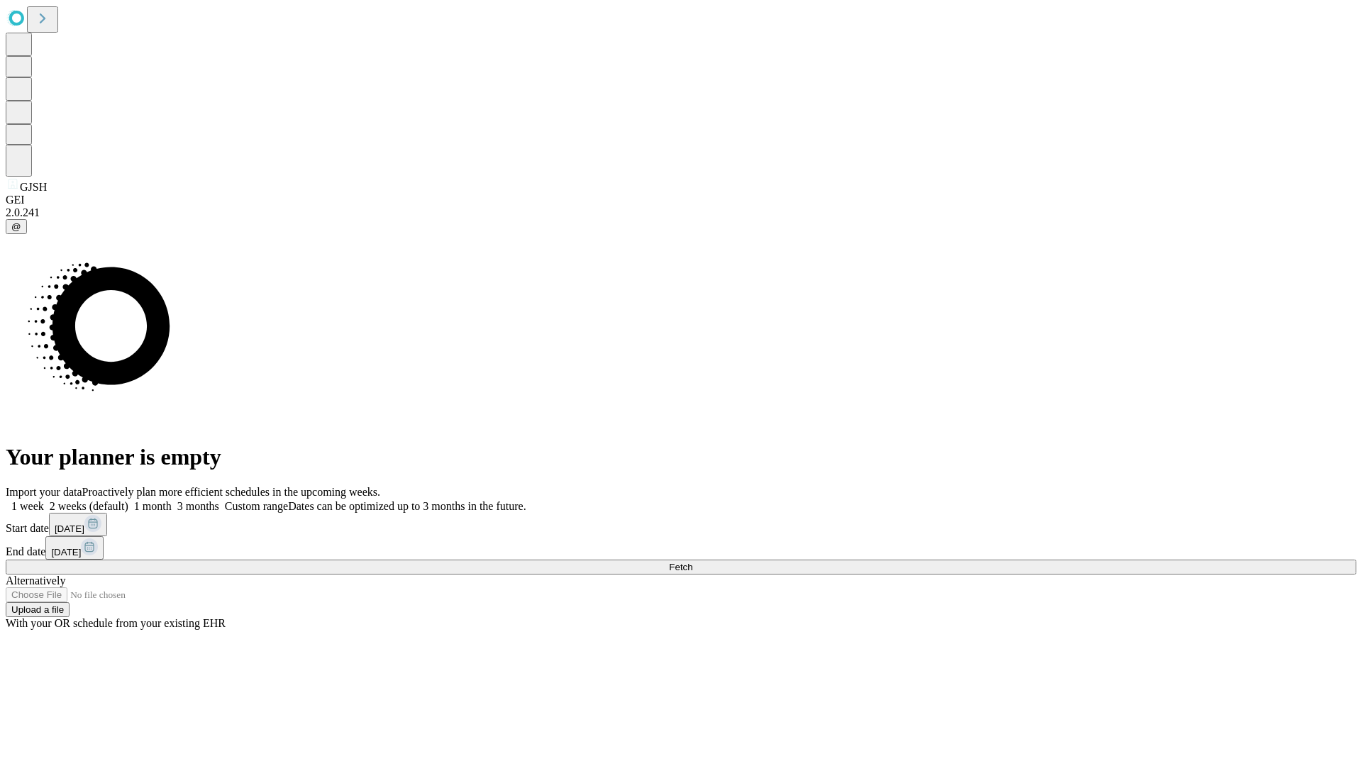 This screenshot has height=766, width=1362. I want to click on span: Custom range, so click(256, 506).